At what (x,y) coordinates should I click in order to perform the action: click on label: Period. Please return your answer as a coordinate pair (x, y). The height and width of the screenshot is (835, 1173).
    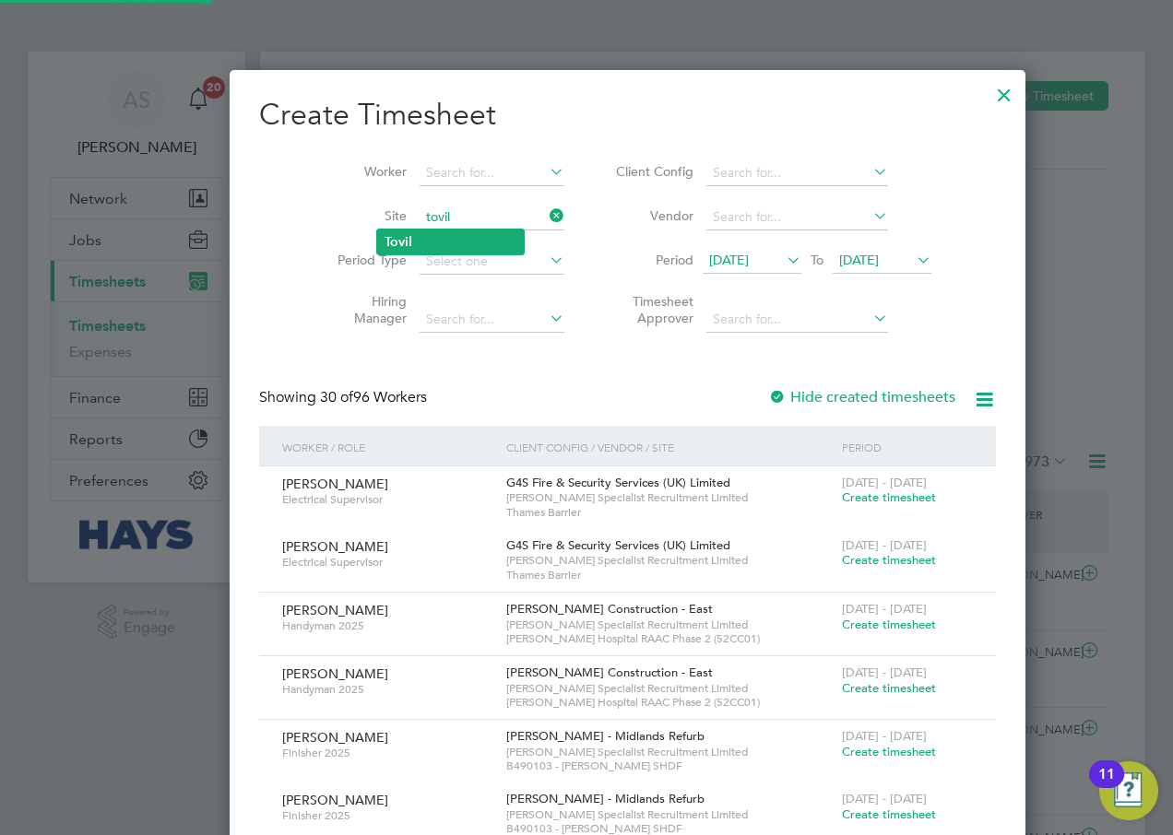
    Looking at the image, I should click on (652, 260).